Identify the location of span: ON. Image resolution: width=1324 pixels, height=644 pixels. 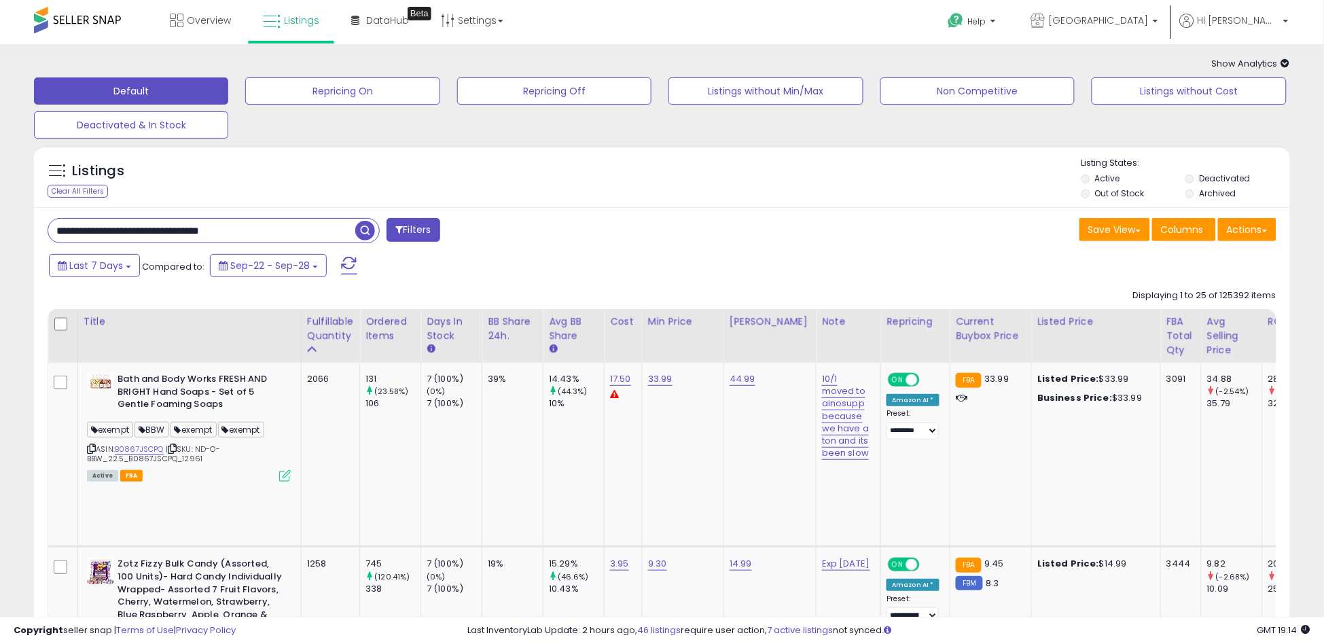
(898, 564).